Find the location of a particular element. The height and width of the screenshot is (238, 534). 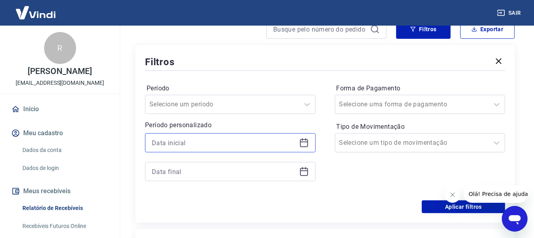

button: Meu cadastro is located at coordinates (60, 133).